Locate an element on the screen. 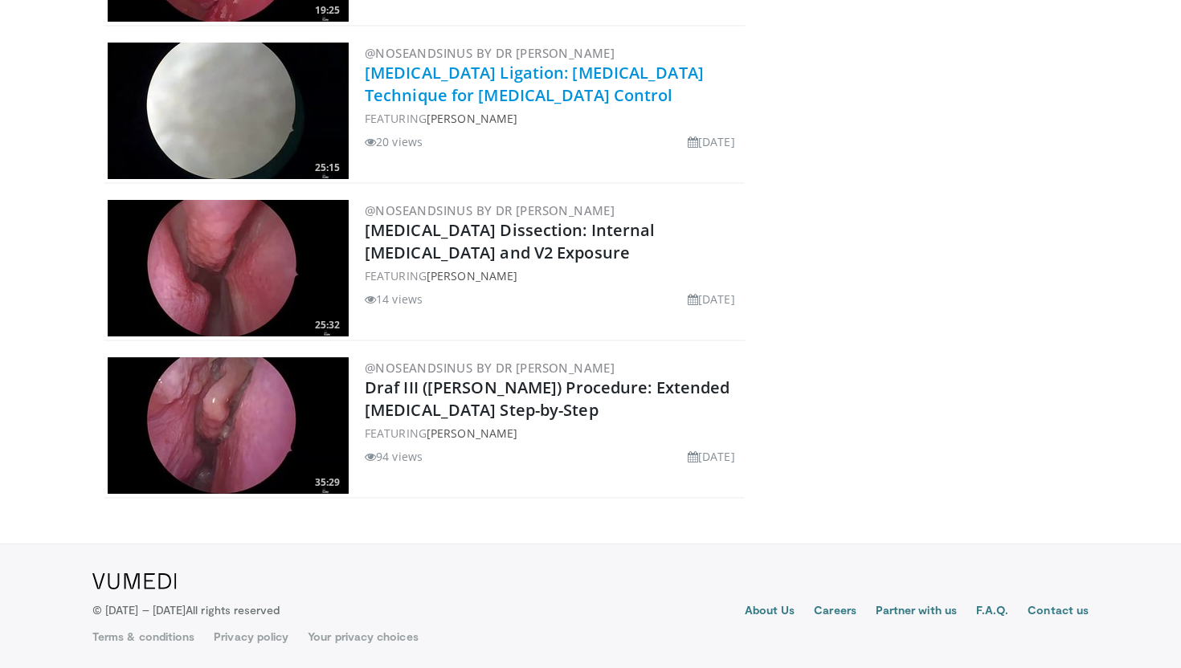  img: 523e4558-3fef-462c-83e1-8aadb3b77617.300x170_q85_crop-smart_upscale.jpg is located at coordinates (228, 111).